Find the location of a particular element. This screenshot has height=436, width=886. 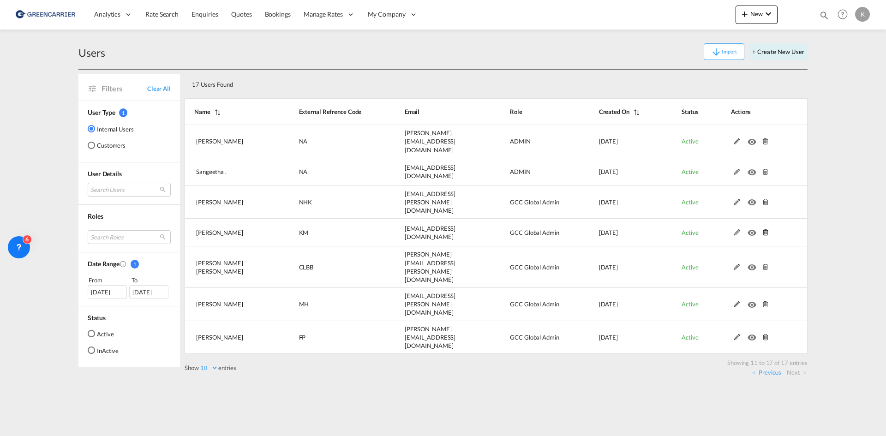

td: Carl Lucas Bloch Brøsen is located at coordinates (230, 267).